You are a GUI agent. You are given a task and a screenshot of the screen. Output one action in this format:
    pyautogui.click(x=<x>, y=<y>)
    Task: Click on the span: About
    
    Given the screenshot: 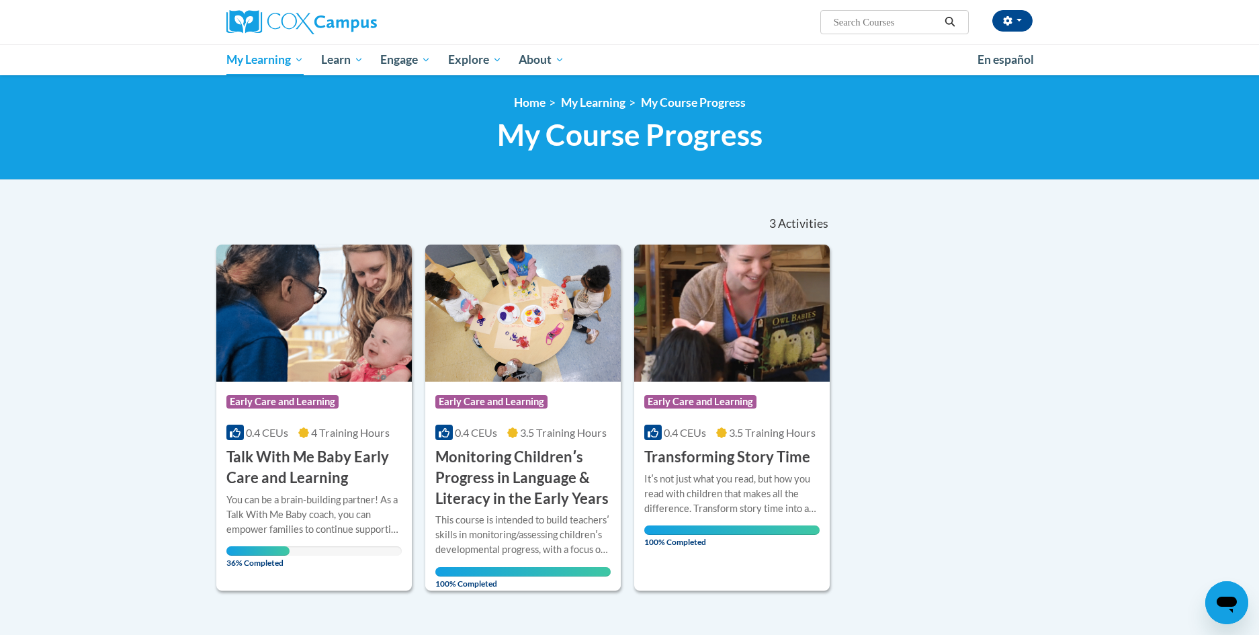 What is the action you would take?
    pyautogui.click(x=541, y=60)
    